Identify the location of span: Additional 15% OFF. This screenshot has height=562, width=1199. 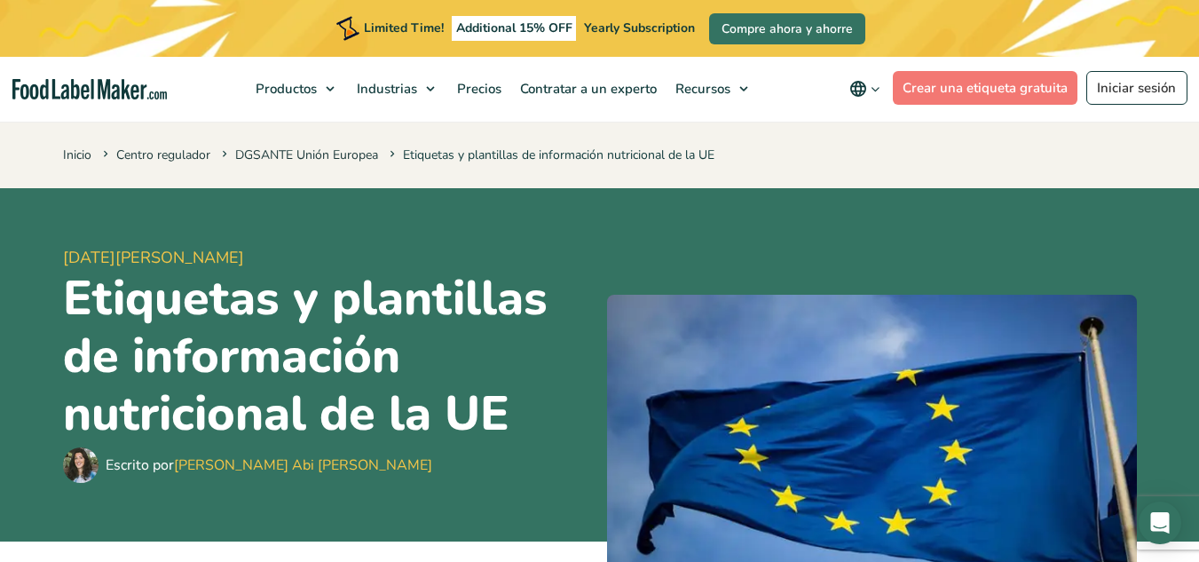
(514, 28).